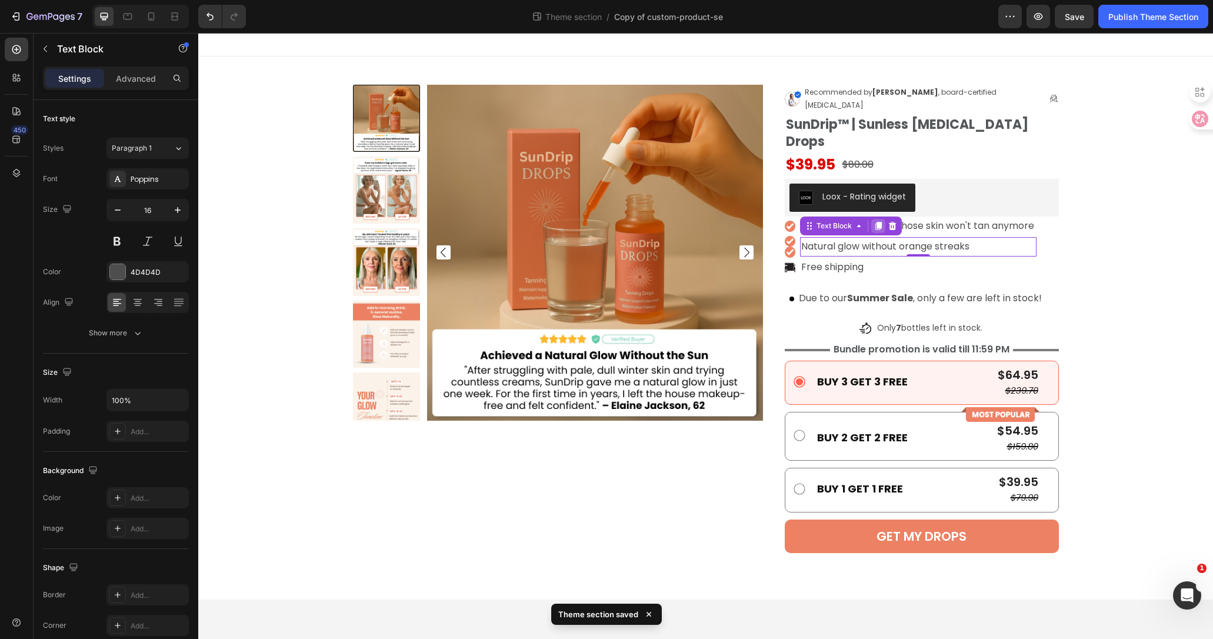 The height and width of the screenshot is (639, 1213). What do you see at coordinates (132, 148) in the screenshot?
I see `span: Paragraph 1` at bounding box center [132, 148].